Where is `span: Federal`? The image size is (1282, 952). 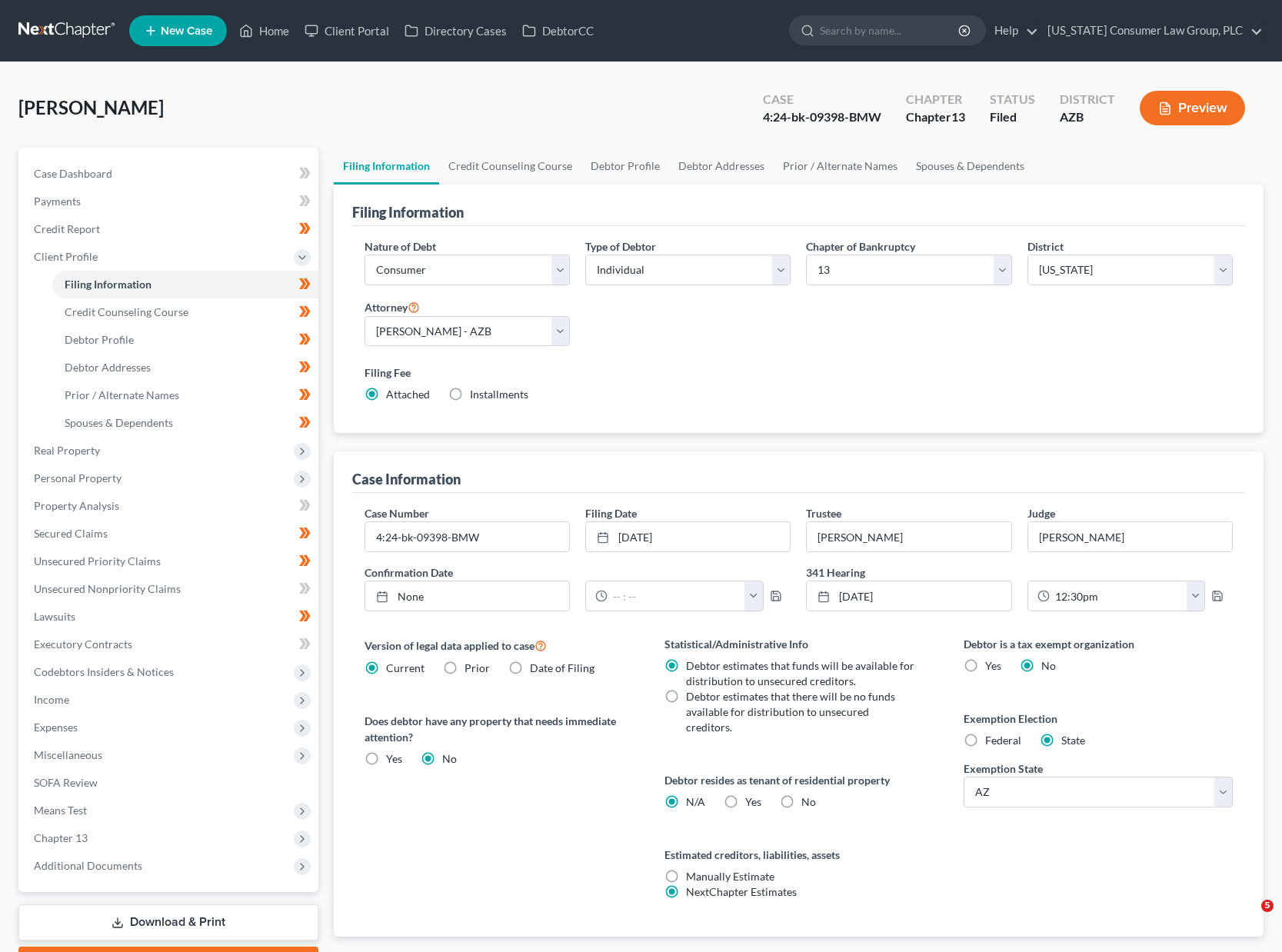
span: Federal is located at coordinates (1003, 740).